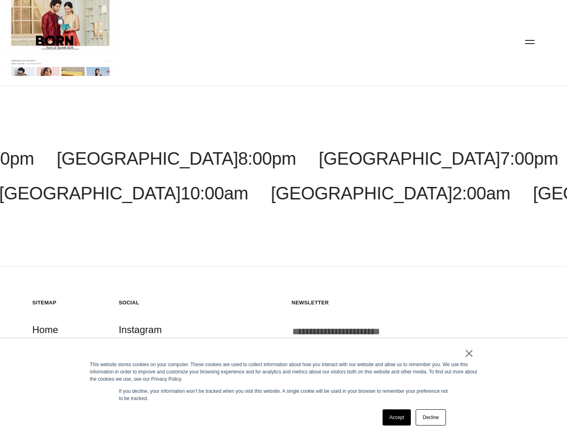  What do you see at coordinates (284, 394) in the screenshot?
I see `p: If you decline, your information won’t be tracked when you visit this website. A single cookie wi...` at bounding box center [284, 394].